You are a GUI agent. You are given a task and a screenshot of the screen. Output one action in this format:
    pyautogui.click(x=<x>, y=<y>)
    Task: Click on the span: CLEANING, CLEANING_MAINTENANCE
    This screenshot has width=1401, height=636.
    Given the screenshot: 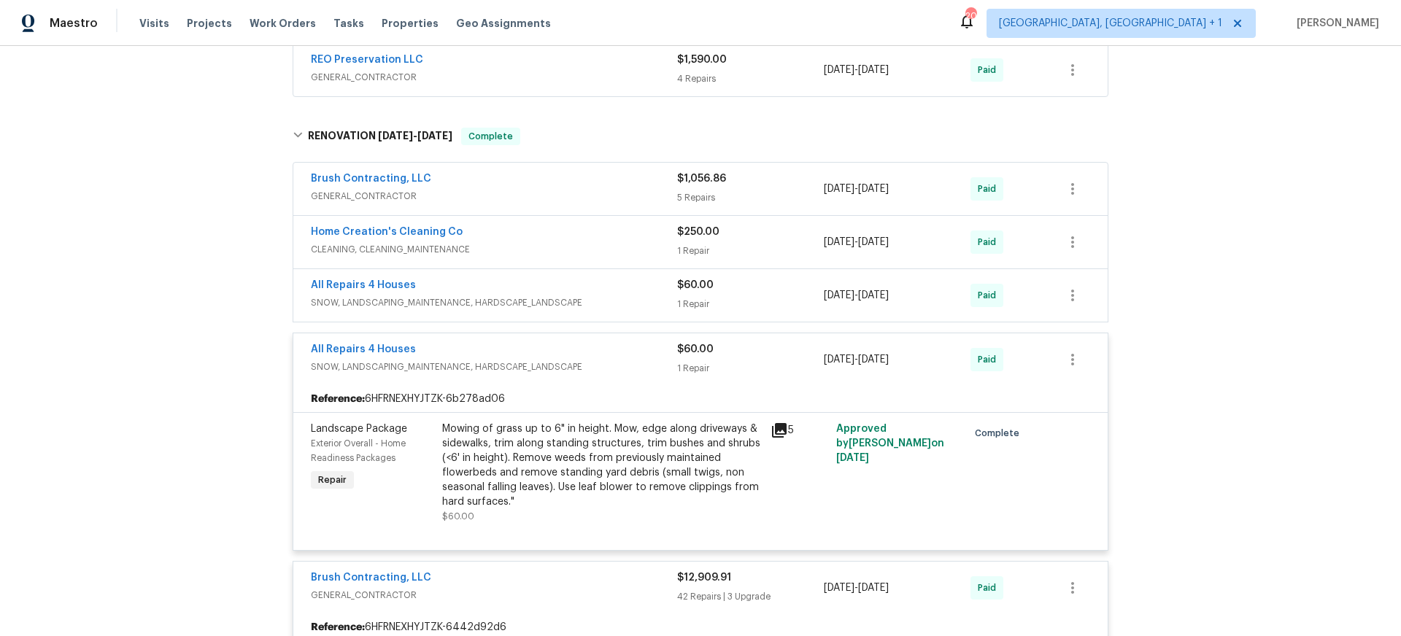 What is the action you would take?
    pyautogui.click(x=494, y=249)
    